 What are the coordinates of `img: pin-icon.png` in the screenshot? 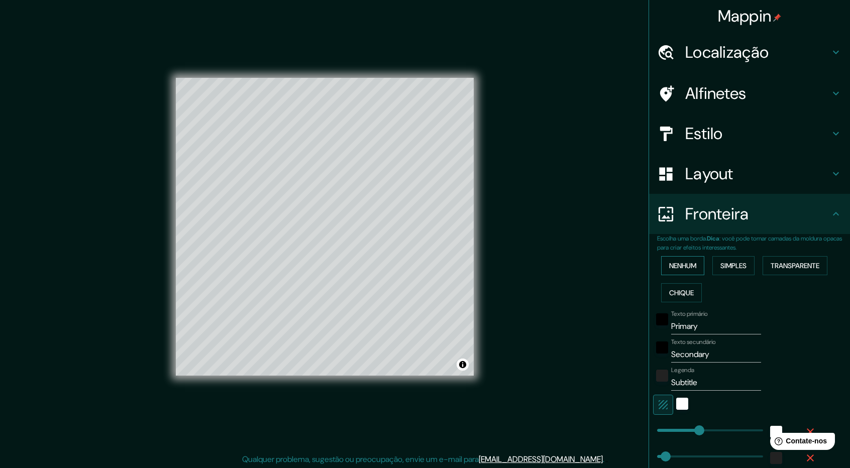 It's located at (777, 18).